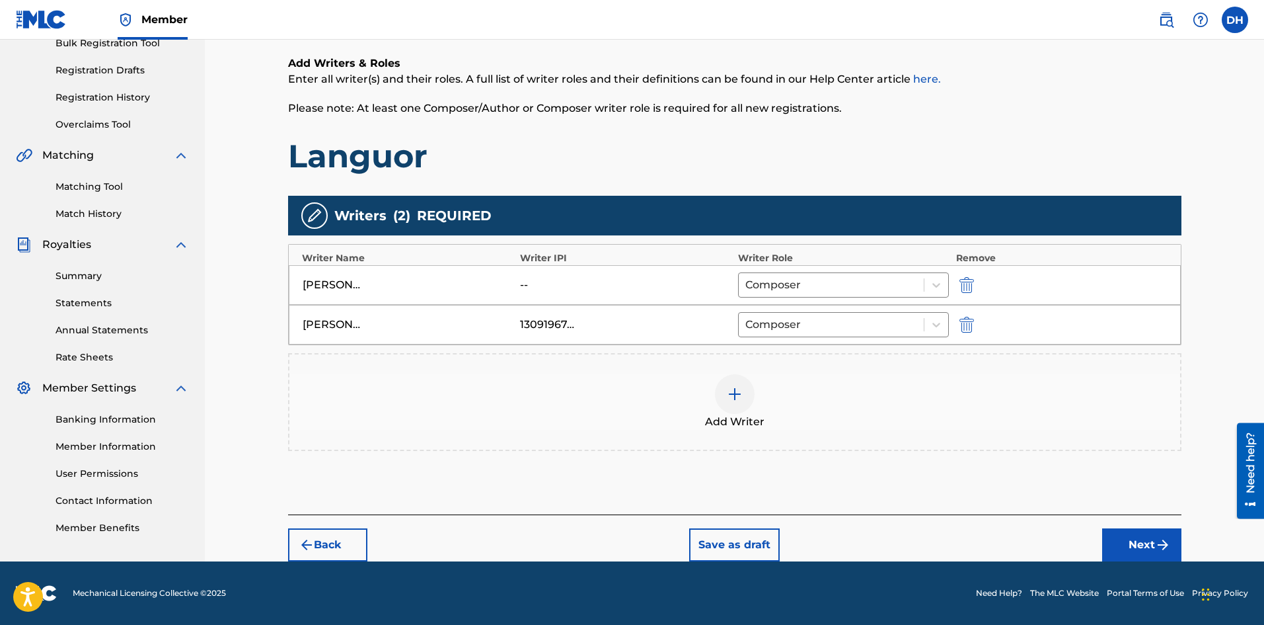  Describe the element at coordinates (735, 394) in the screenshot. I see `img: add` at that location.